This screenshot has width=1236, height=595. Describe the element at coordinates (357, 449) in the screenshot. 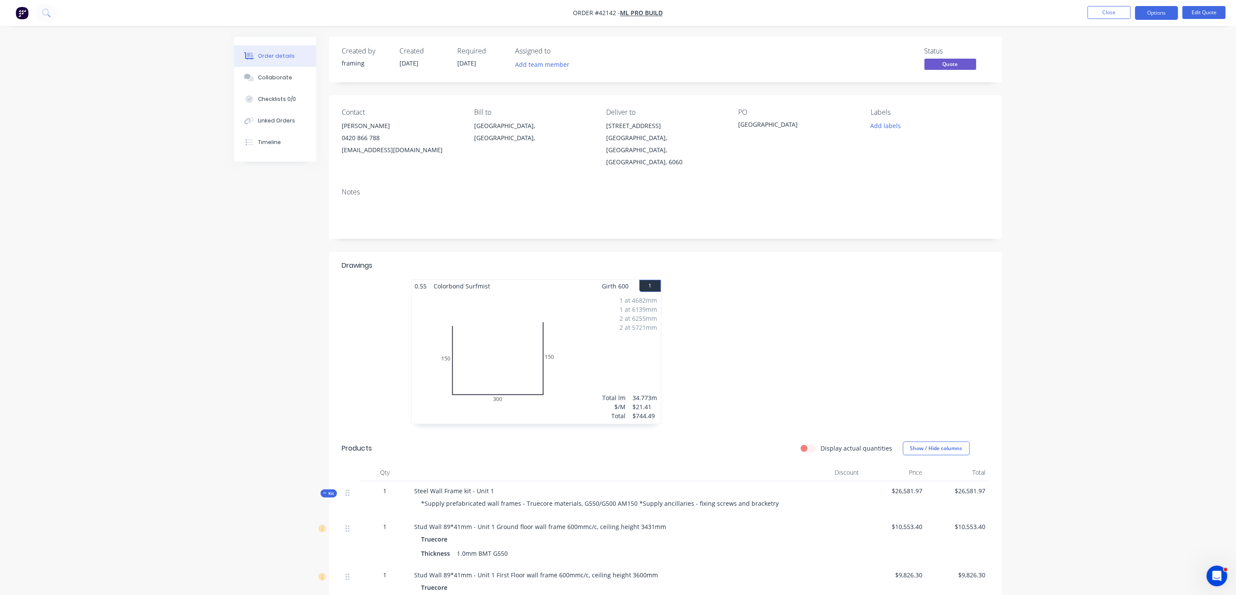

I see `div: Products` at that location.